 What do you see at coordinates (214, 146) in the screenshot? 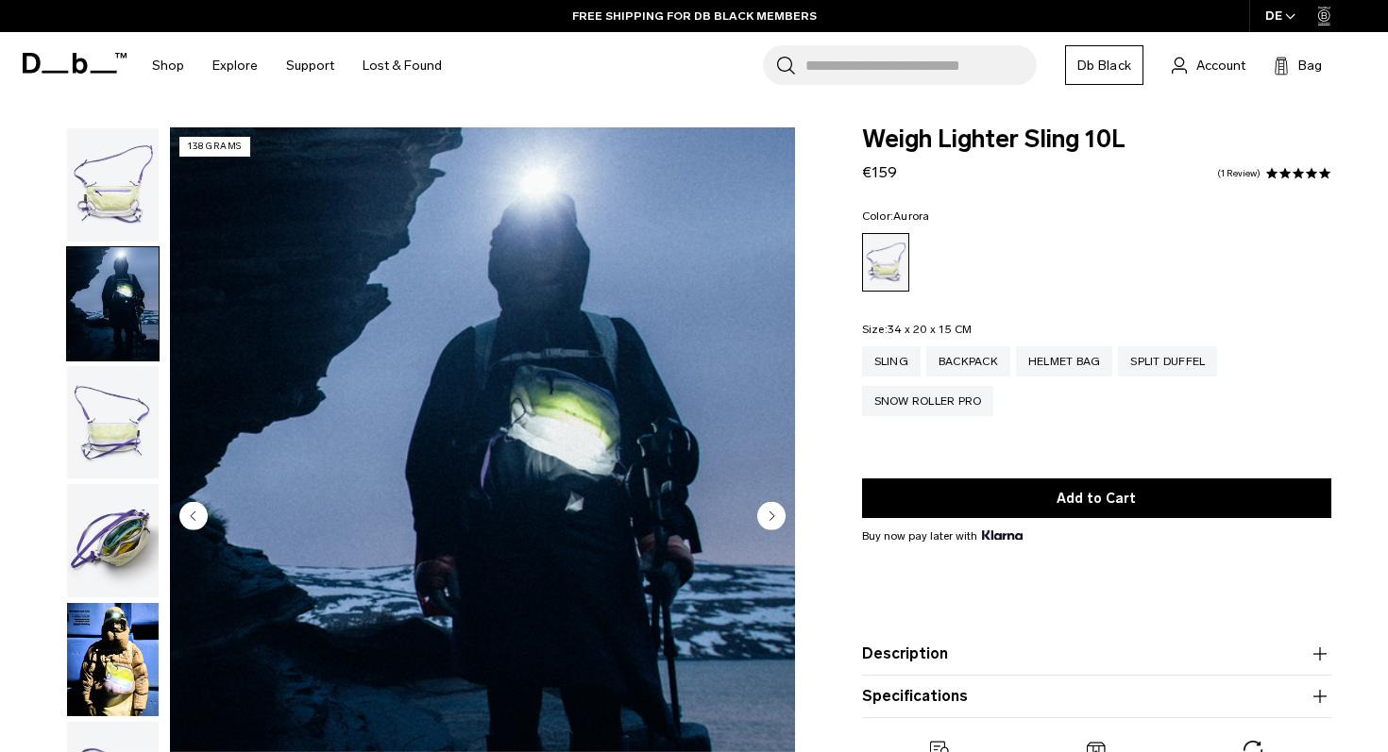
I see `p: 138 grams` at bounding box center [214, 146].